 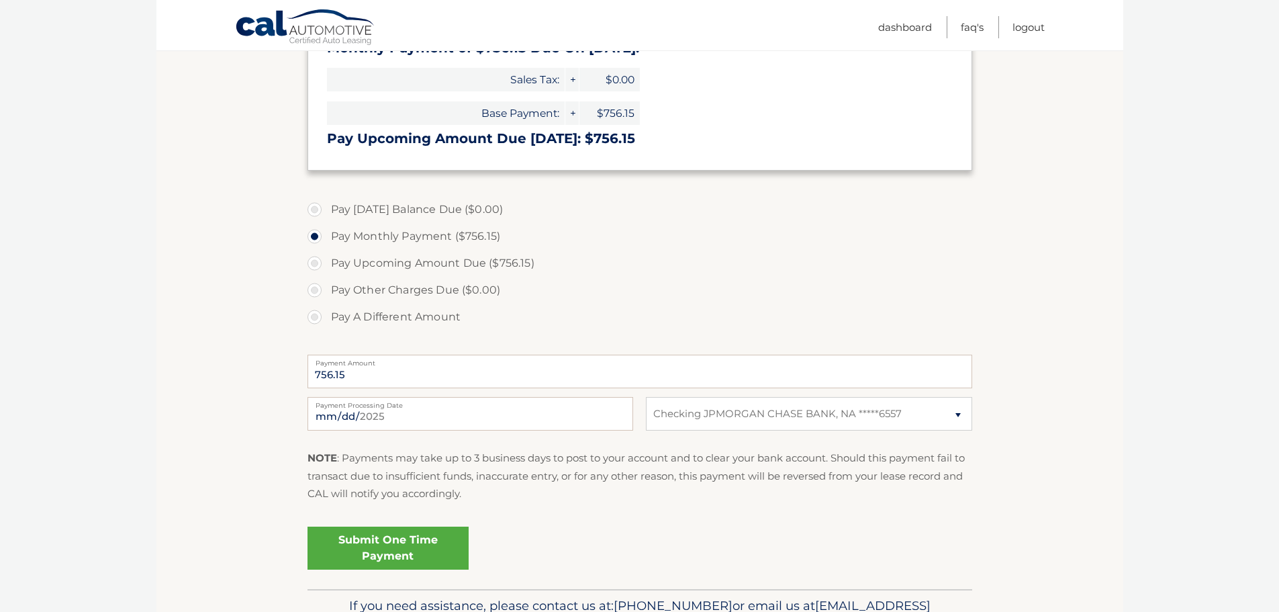 I want to click on p: : Payments may take up to 3 business days to post to your account and to clear your bank account...., so click(x=640, y=476).